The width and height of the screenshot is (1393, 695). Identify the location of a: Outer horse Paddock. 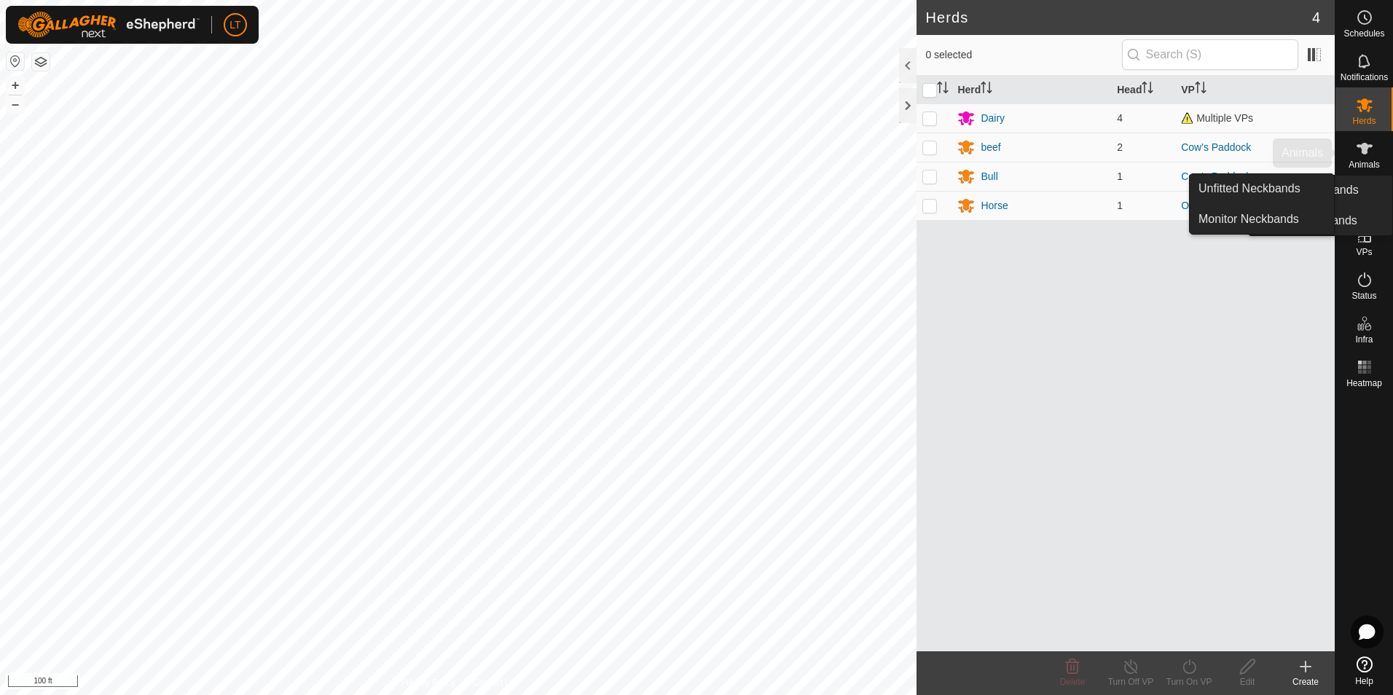
(1229, 205).